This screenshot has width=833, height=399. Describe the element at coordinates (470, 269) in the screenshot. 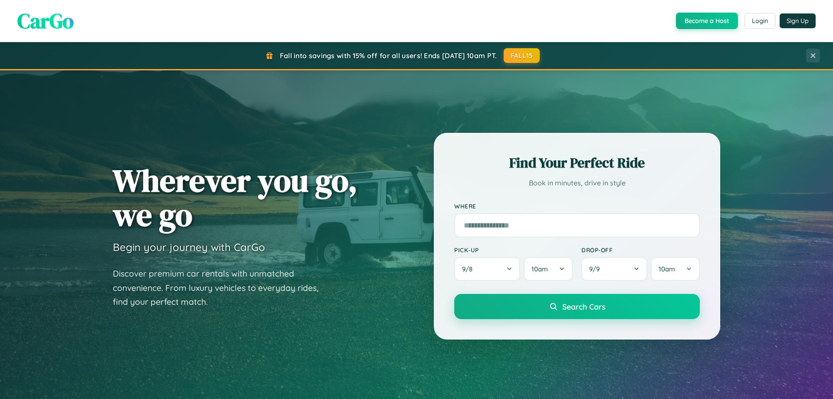

I see `span: 9 / 8` at that location.